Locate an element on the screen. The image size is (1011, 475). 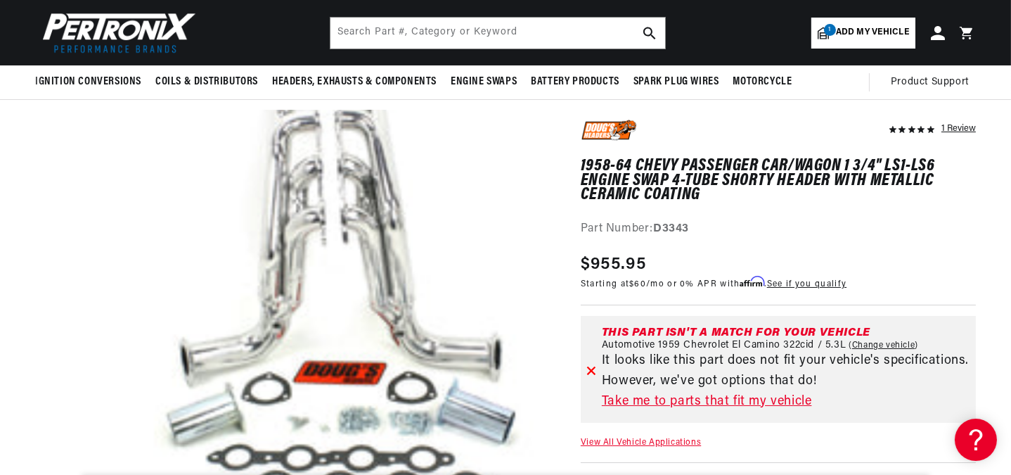
p: Starting at /mo or 0% APR with . is located at coordinates (714, 283).